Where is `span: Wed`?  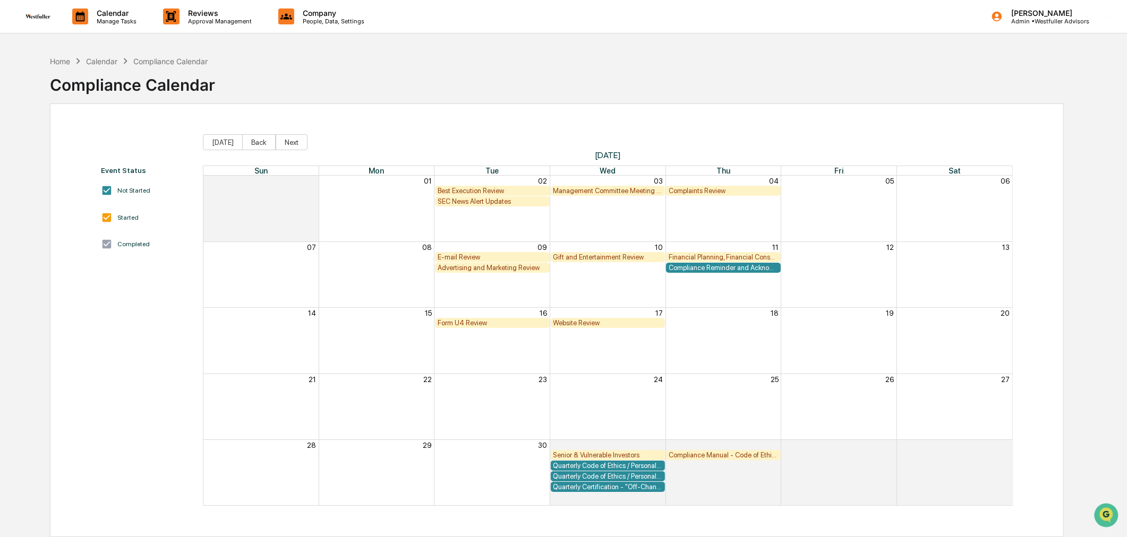
span: Wed is located at coordinates (607, 170).